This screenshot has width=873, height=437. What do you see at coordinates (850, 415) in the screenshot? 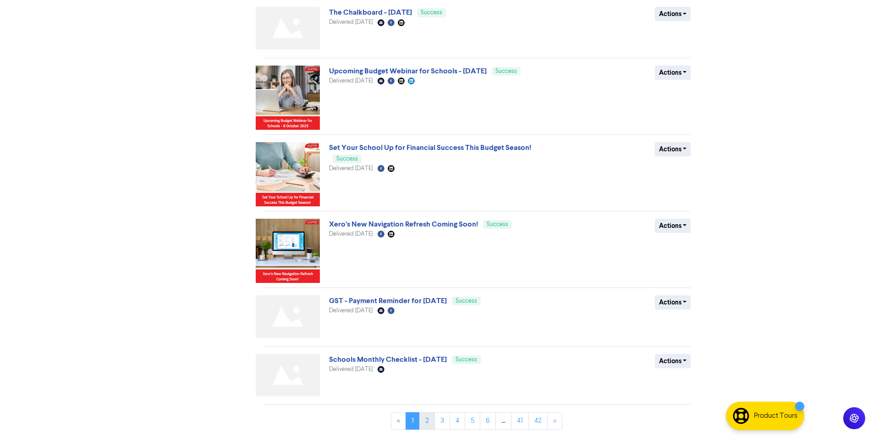
I see `div: Chat Widget` at bounding box center [850, 415].